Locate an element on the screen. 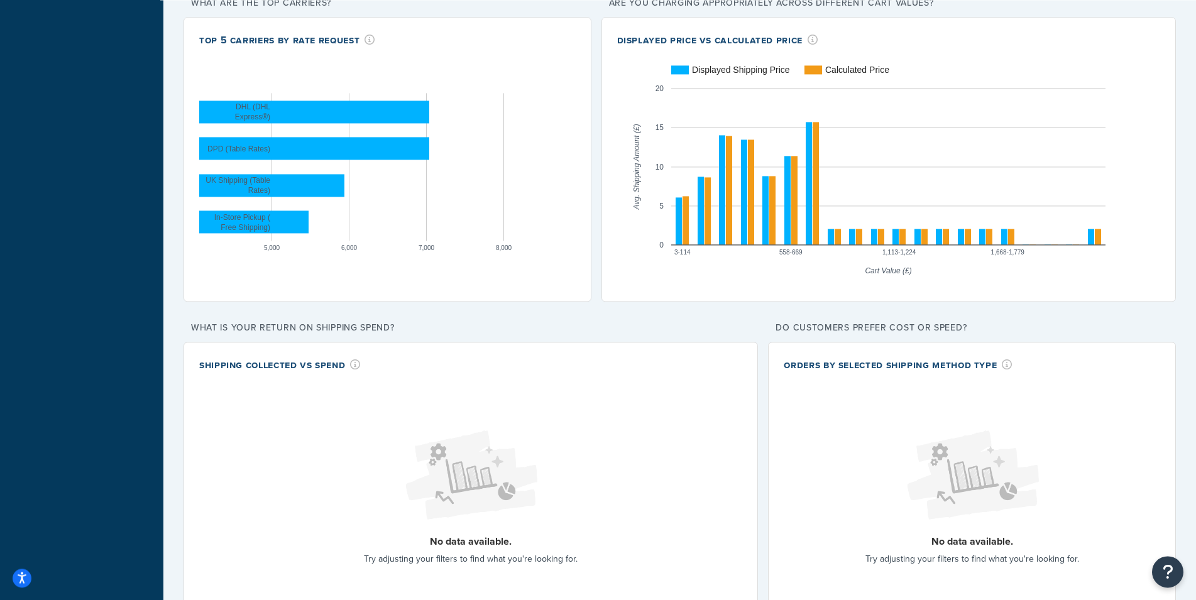 The image size is (1196, 600). div: Displayed Price vs Calculated Price is located at coordinates (718, 40).